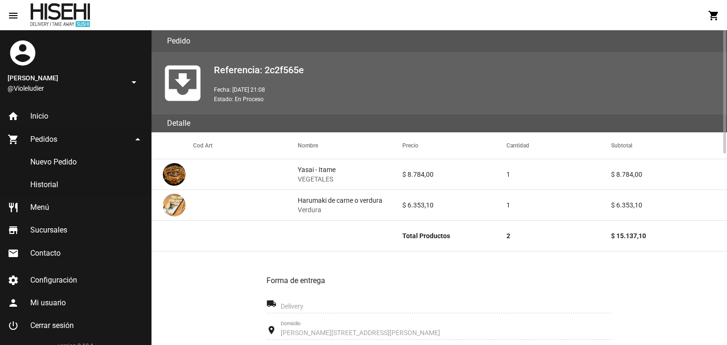  Describe the element at coordinates (45, 254) in the screenshot. I see `span: Contacto` at that location.